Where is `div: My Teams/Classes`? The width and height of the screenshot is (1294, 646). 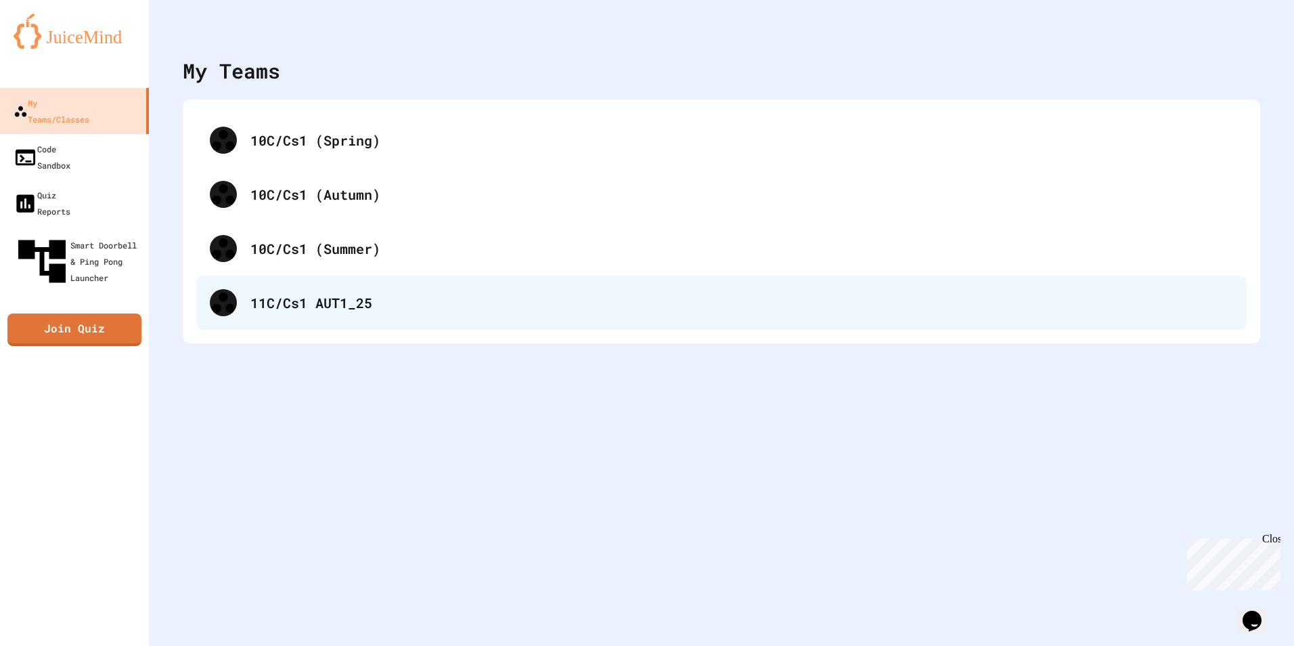
div: My Teams/Classes is located at coordinates (51, 111).